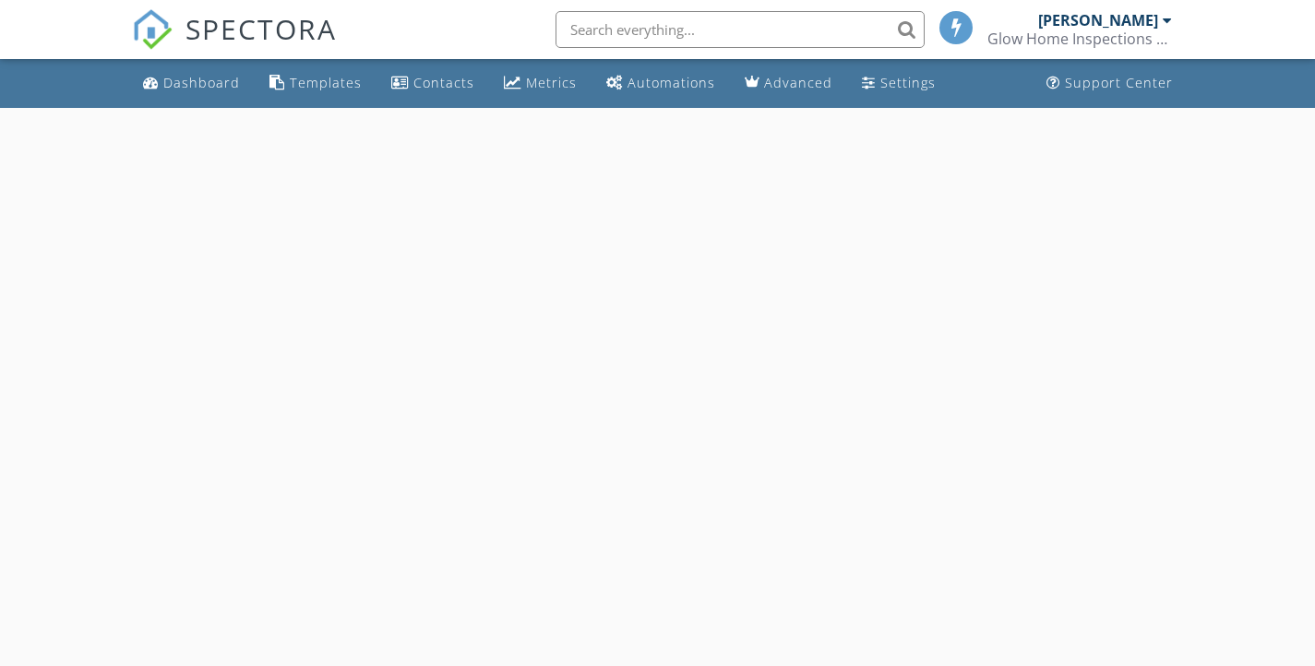  I want to click on div: Automations, so click(671, 82).